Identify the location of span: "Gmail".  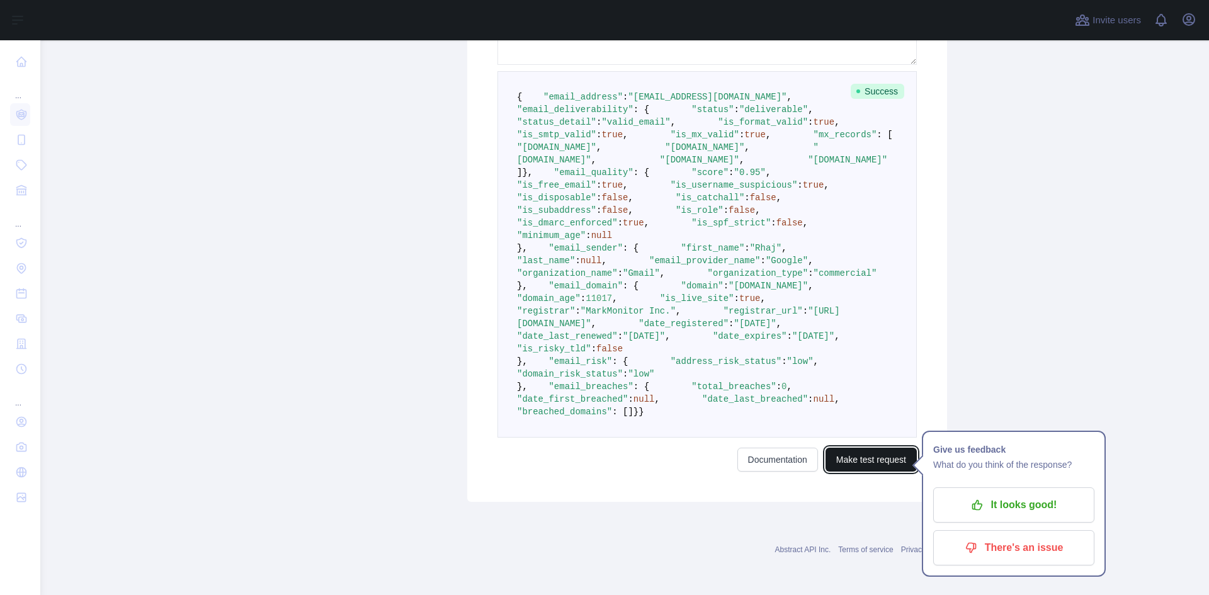
(641, 273).